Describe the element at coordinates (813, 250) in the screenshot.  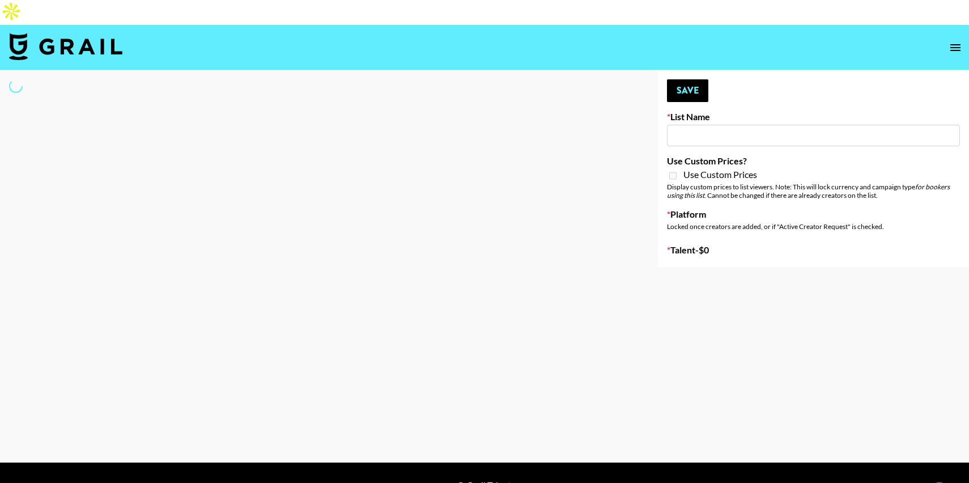
I see `label: Talent - $ 0` at that location.